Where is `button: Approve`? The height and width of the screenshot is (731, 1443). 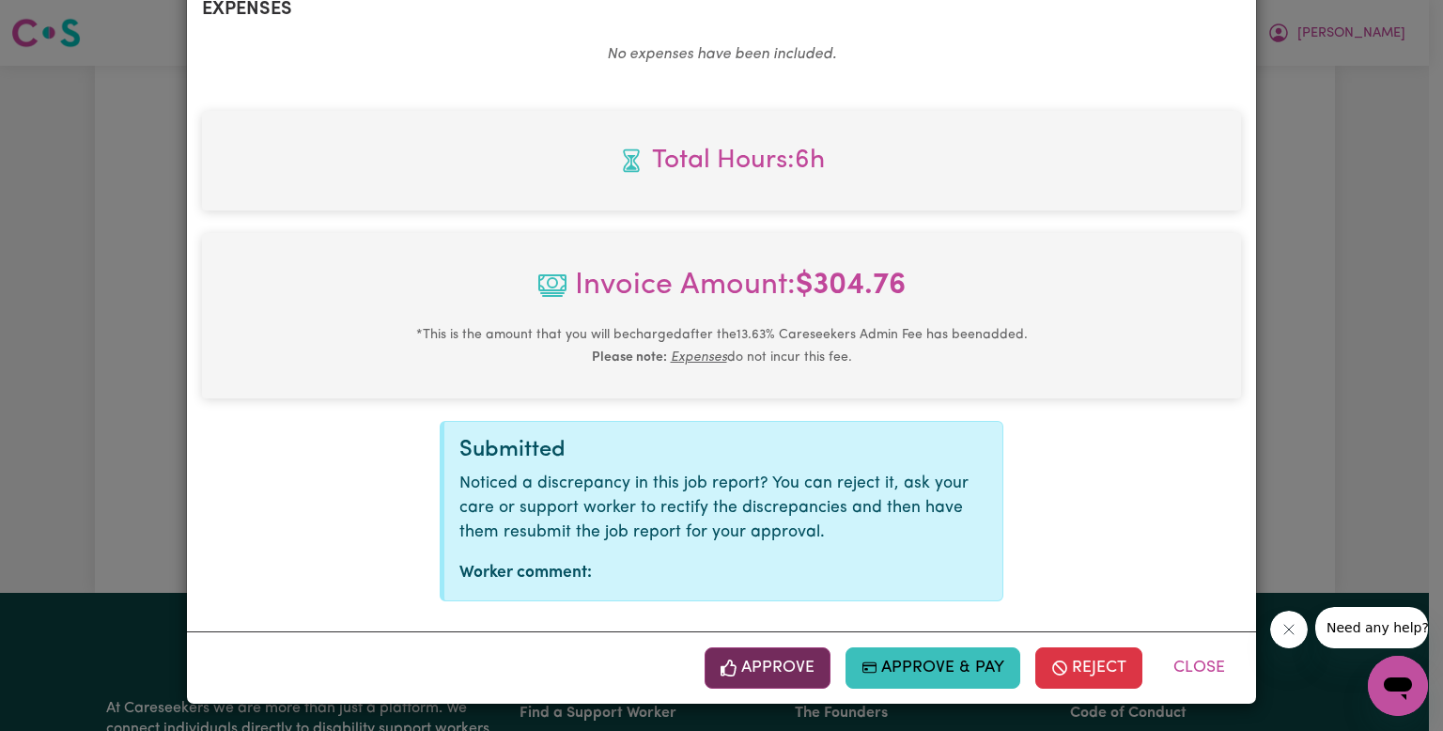 button: Approve is located at coordinates (768, 668).